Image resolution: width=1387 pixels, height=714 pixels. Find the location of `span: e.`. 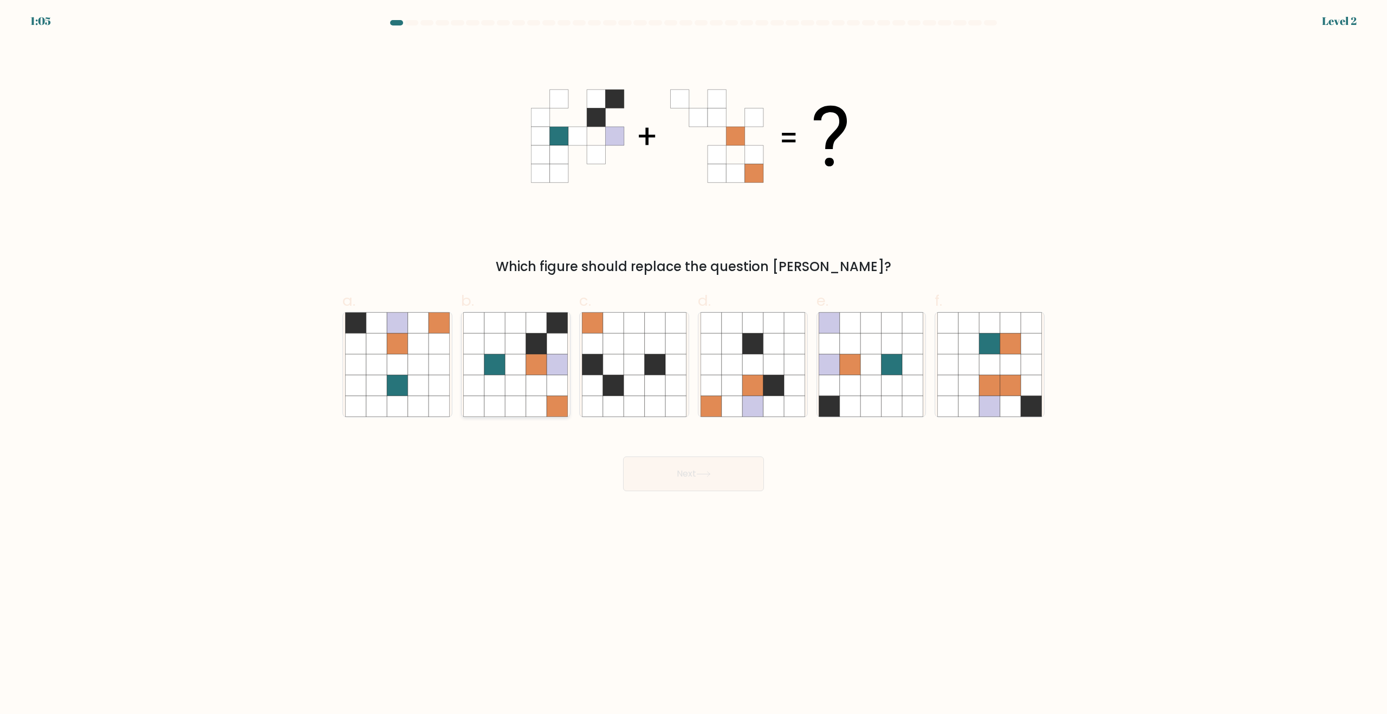

span: e. is located at coordinates (823, 300).